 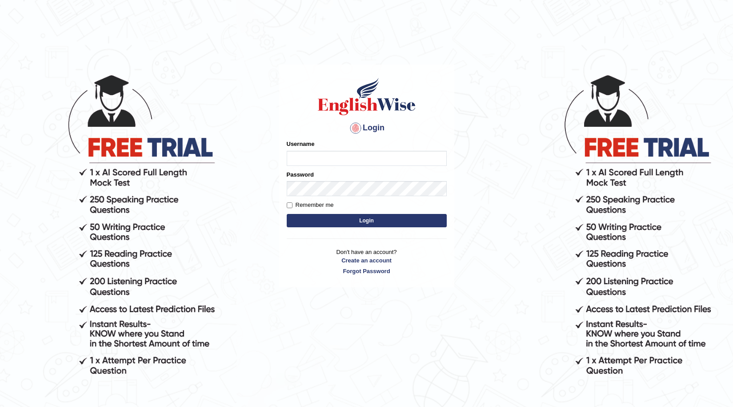 I want to click on h4: Login, so click(x=367, y=128).